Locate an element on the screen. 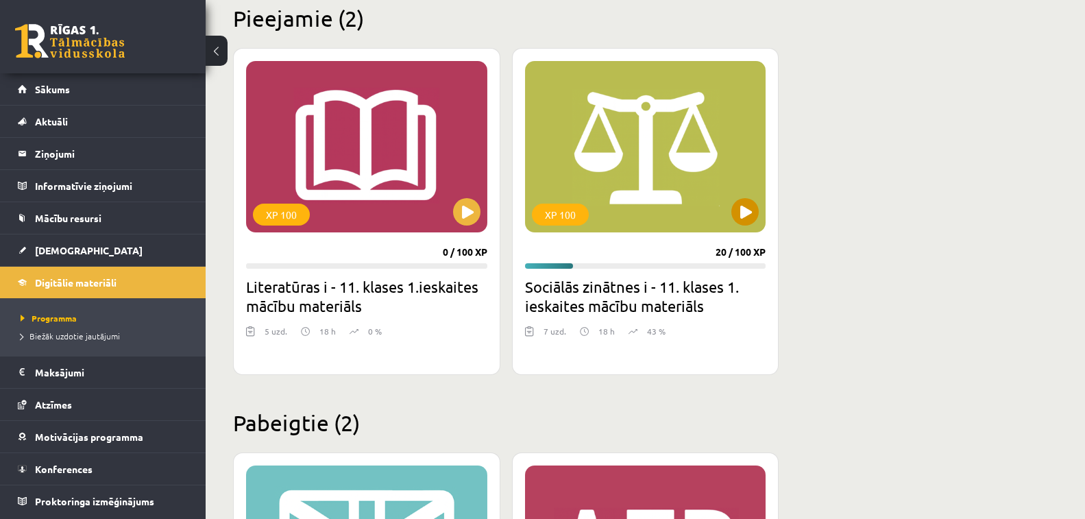  a: Rīgas 1. Tālmācības vidusskola is located at coordinates (70, 41).